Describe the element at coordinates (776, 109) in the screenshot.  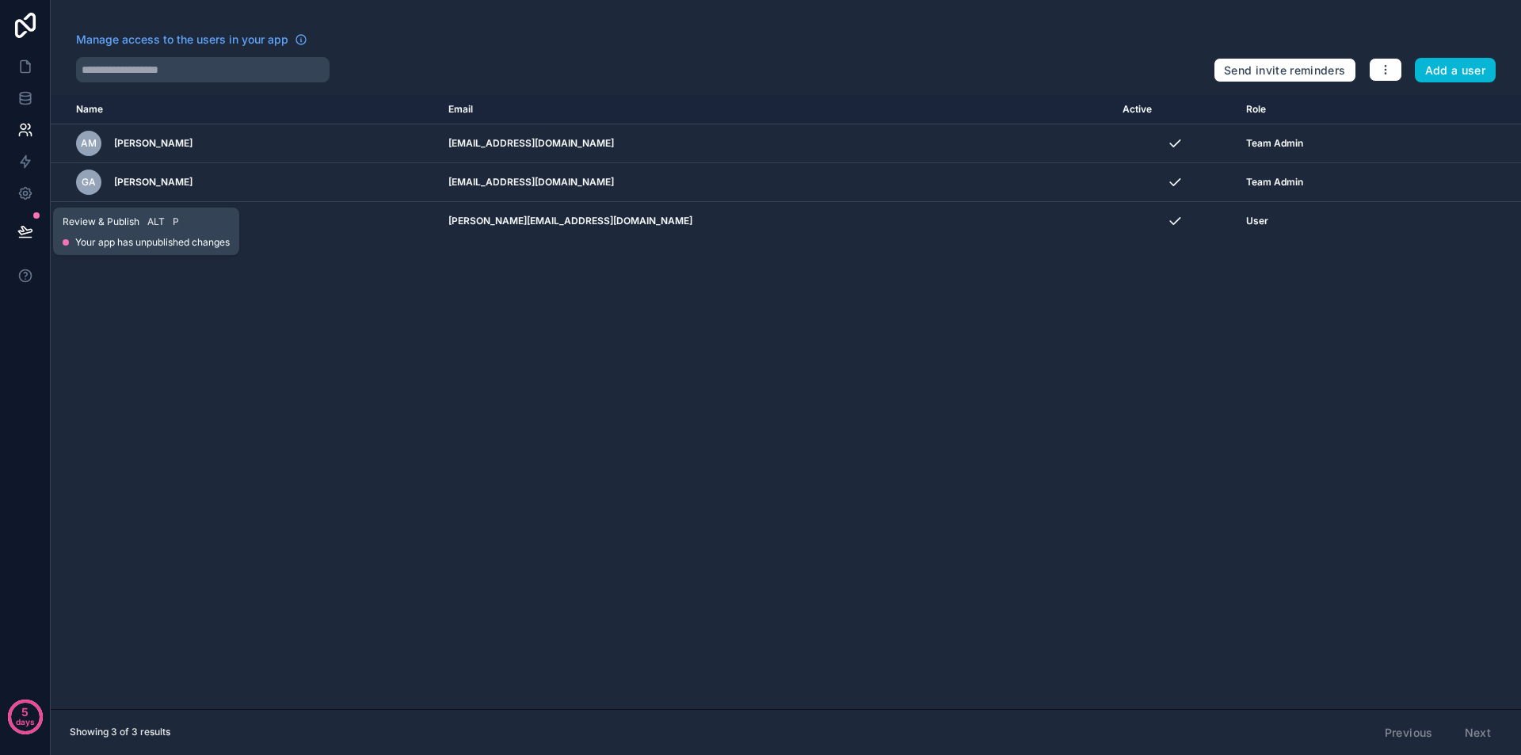
I see `th: Email` at that location.